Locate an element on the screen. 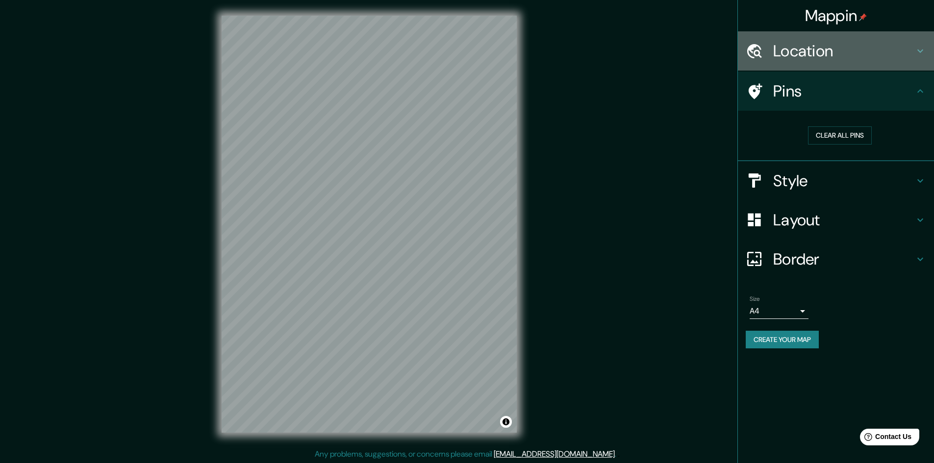 This screenshot has height=463, width=934. h4: Border is located at coordinates (843, 259).